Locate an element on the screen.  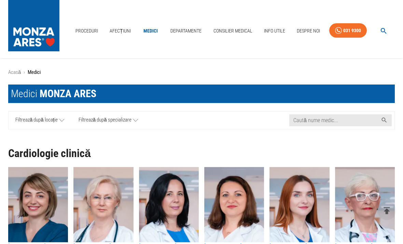
nav: breadcrumb is located at coordinates (202, 72).